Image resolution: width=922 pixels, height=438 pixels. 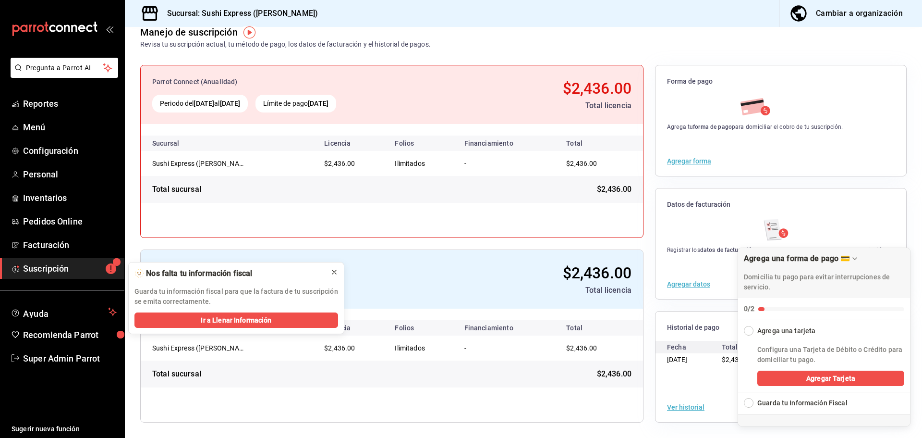 What do you see at coordinates (70, 334) in the screenshot?
I see `span: Recomienda Parrot` at bounding box center [70, 334].